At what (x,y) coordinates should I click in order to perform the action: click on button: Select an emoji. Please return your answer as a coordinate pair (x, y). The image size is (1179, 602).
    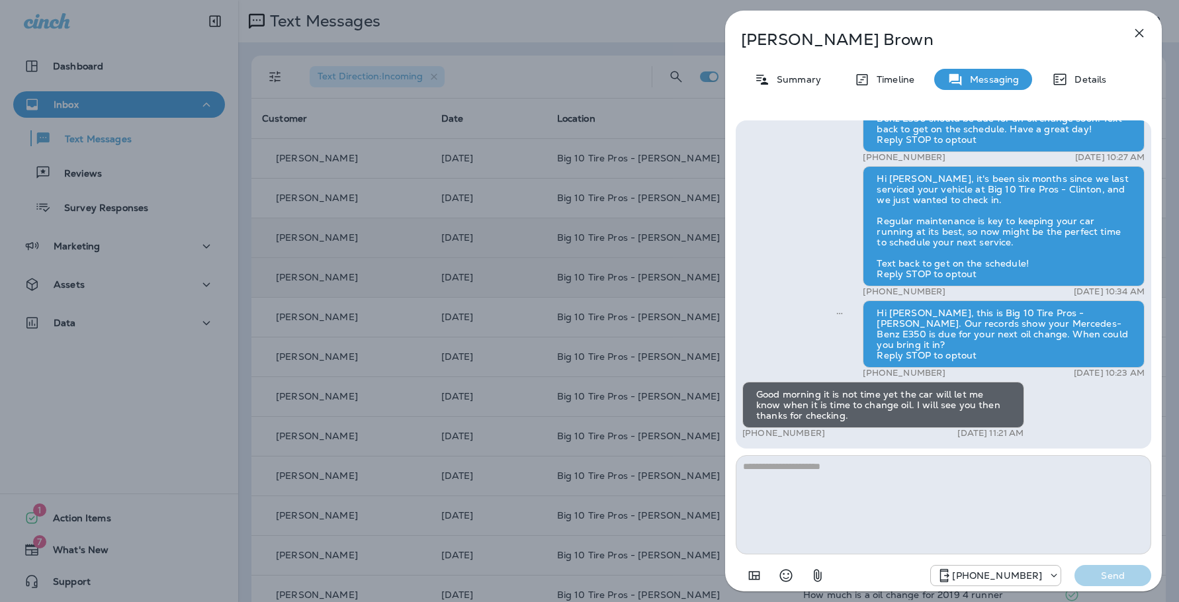
    Looking at the image, I should click on (786, 576).